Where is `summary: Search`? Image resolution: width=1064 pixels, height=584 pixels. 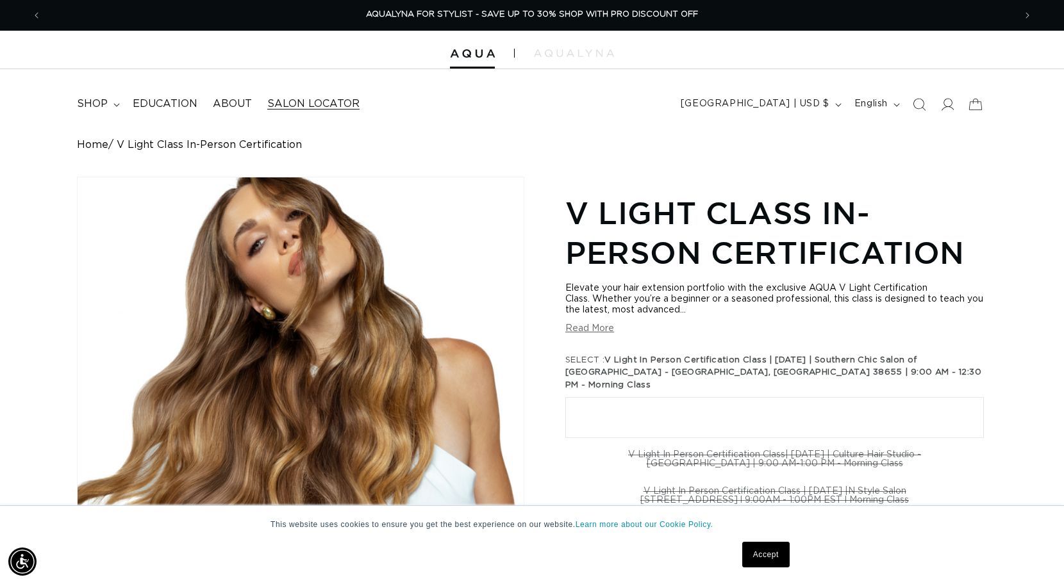 summary: Search is located at coordinates (919, 104).